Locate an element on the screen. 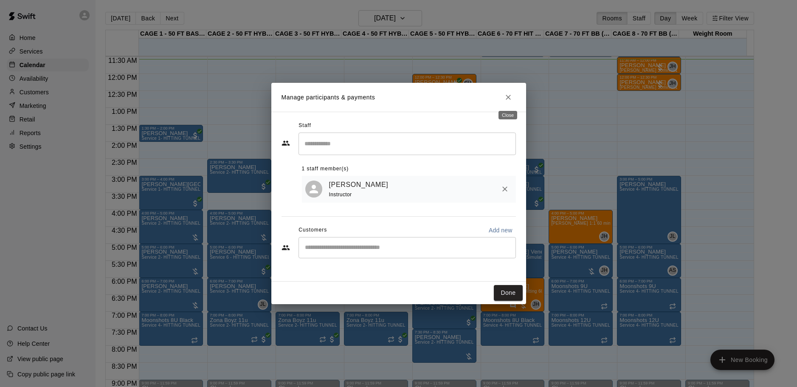  button: Done is located at coordinates (508, 293).